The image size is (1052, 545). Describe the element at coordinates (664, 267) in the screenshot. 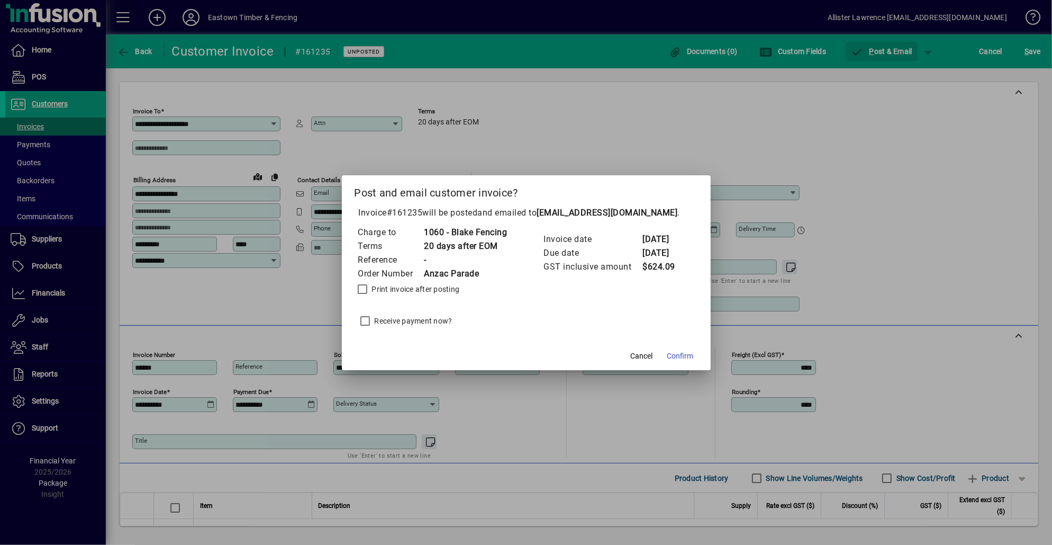

I see `td: $624.09` at that location.